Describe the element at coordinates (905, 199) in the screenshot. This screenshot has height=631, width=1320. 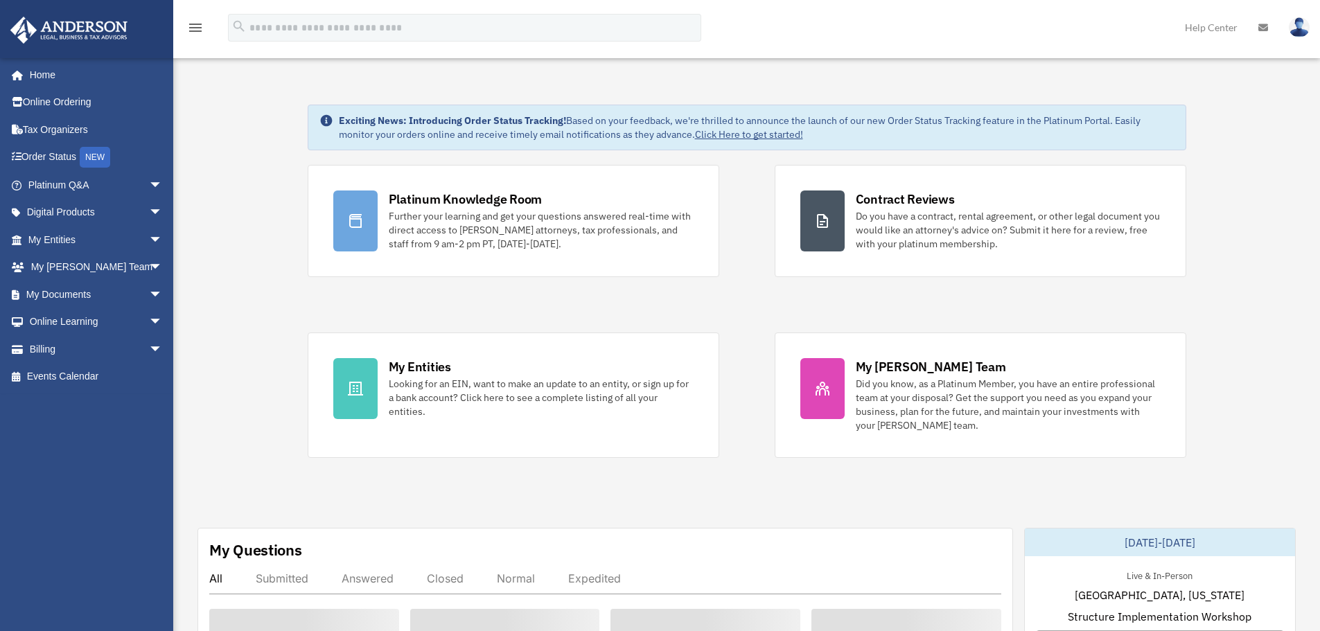
I see `div: Contract Reviews` at that location.